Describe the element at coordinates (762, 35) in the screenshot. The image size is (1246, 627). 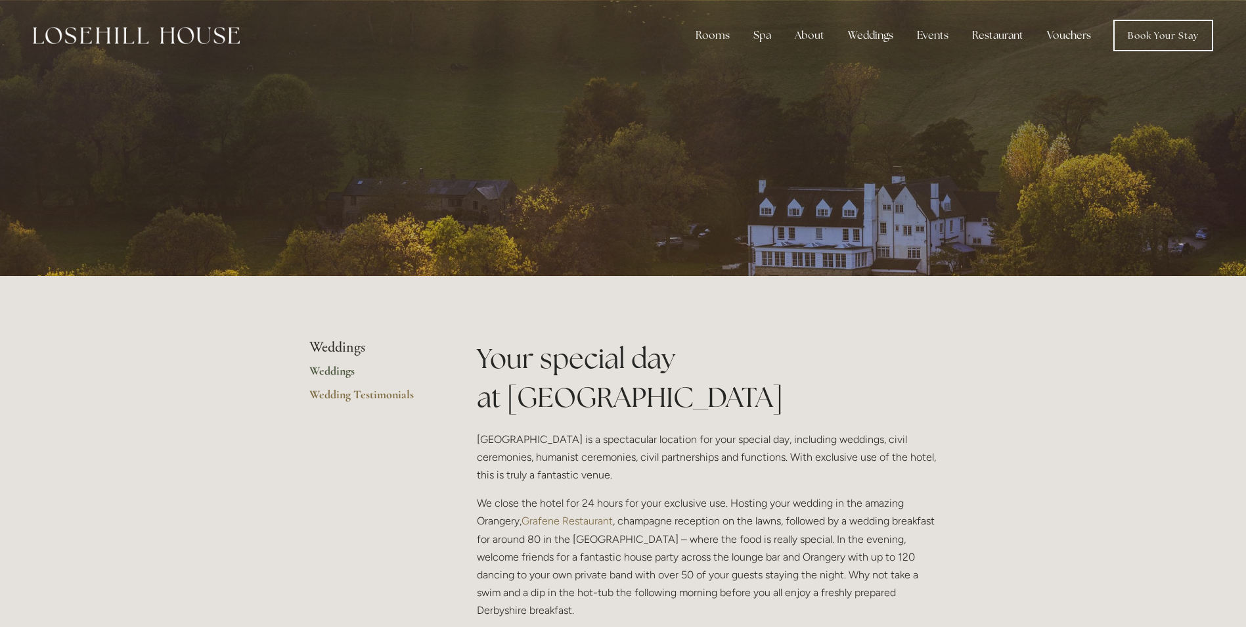
I see `div: Spa` at that location.